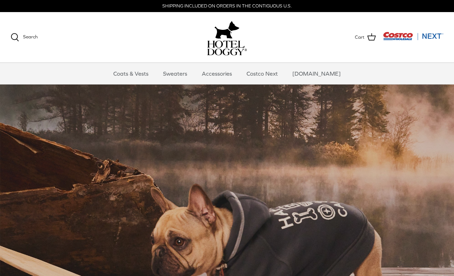 This screenshot has height=276, width=454. Describe the element at coordinates (227, 48) in the screenshot. I see `img: hoteldoggycom` at that location.